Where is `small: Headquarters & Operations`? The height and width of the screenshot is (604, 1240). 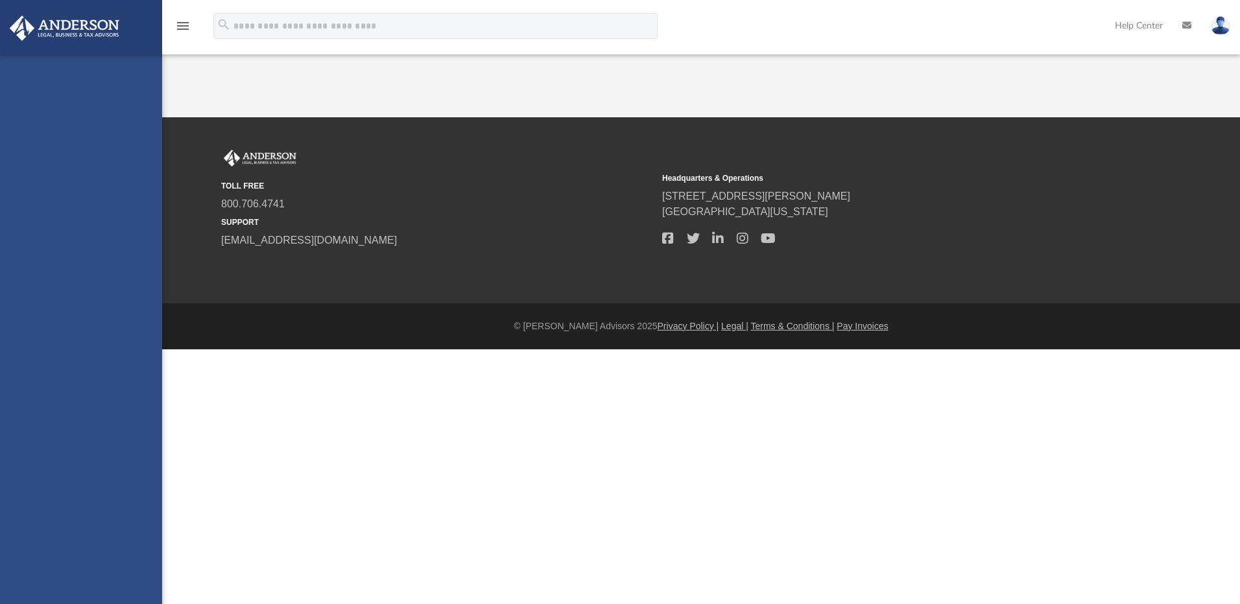
small: Headquarters & Operations is located at coordinates (878, 178).